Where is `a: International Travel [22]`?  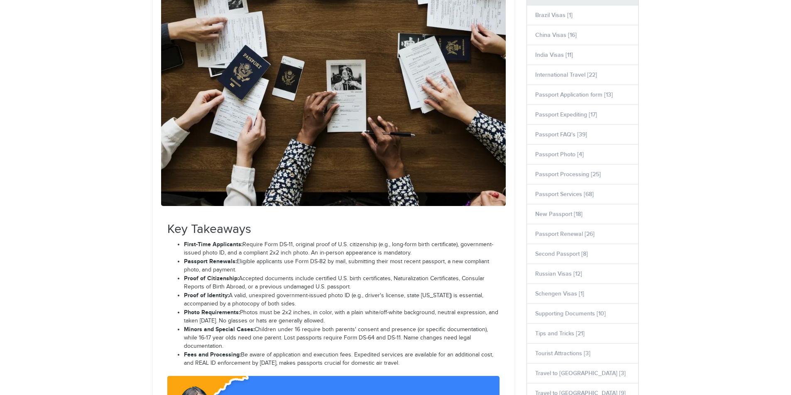 a: International Travel [22] is located at coordinates (566, 75).